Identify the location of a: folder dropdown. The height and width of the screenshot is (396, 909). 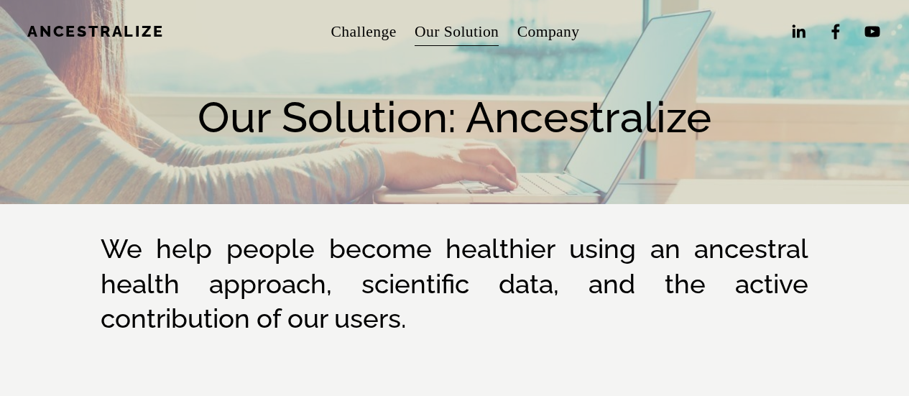
(548, 32).